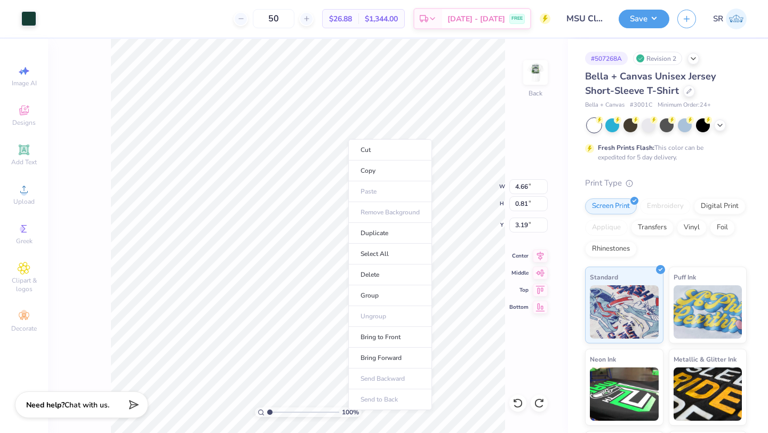 This screenshot has width=768, height=433. What do you see at coordinates (692, 228) in the screenshot?
I see `div: Vinyl` at bounding box center [692, 228].